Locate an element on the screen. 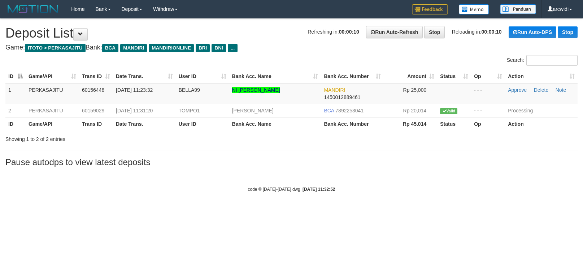 This screenshot has width=583, height=262. span: 60159029 is located at coordinates (93, 111).